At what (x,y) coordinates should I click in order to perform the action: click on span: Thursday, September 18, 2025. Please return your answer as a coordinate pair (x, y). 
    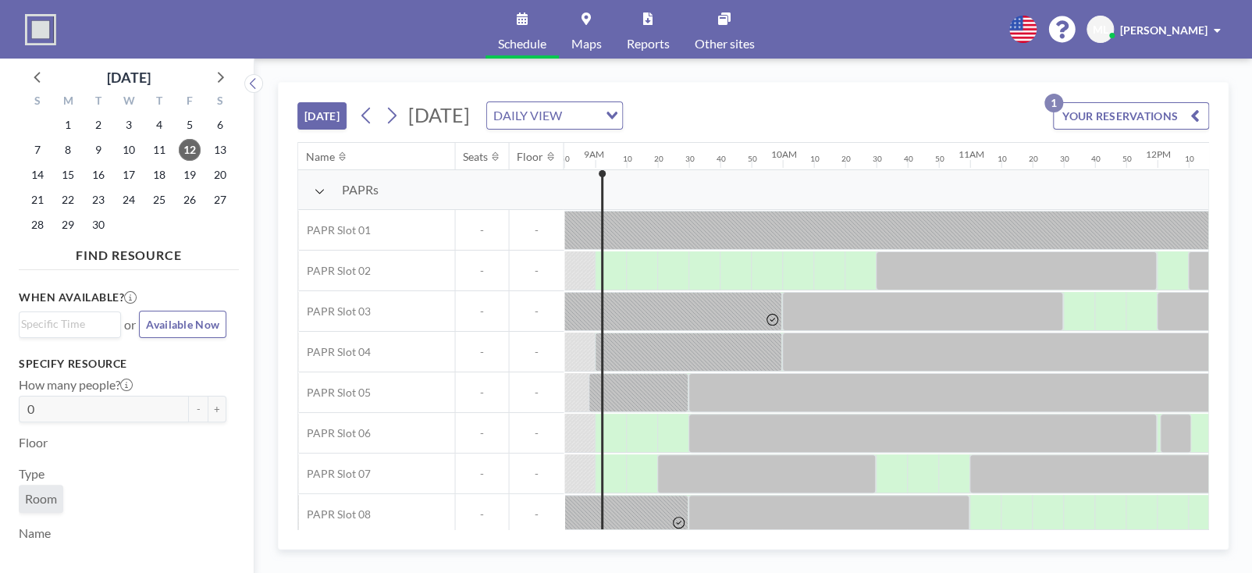
    Looking at the image, I should click on (159, 175).